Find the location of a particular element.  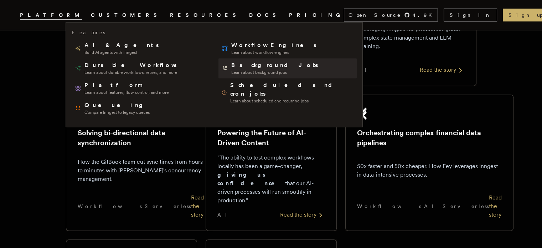

span: Compare Inngest to legacy queues is located at coordinates (117, 112).